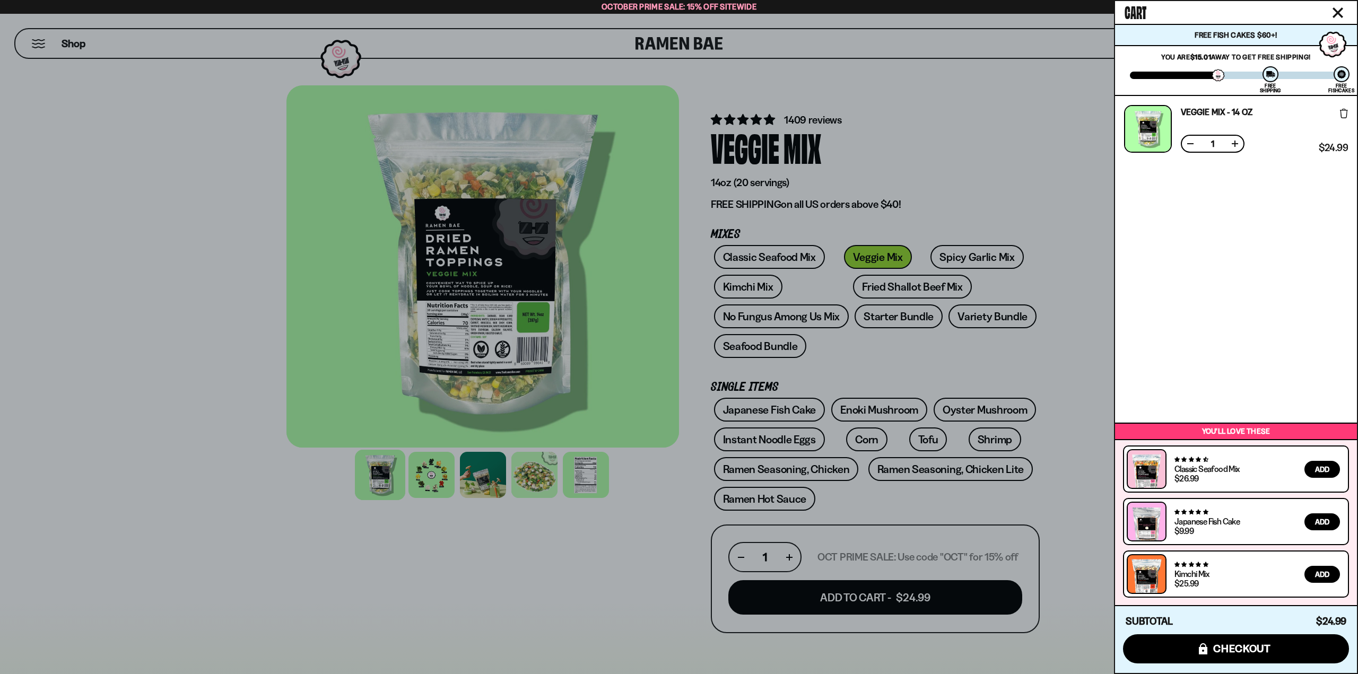 Image resolution: width=1358 pixels, height=674 pixels. I want to click on a: Kimchi Mix, so click(1191, 574).